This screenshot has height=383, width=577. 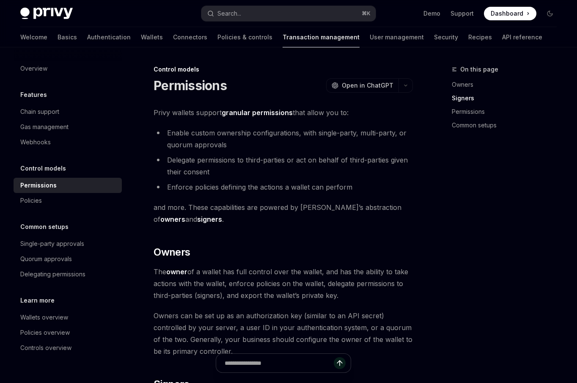 I want to click on div: Permissions, so click(x=38, y=185).